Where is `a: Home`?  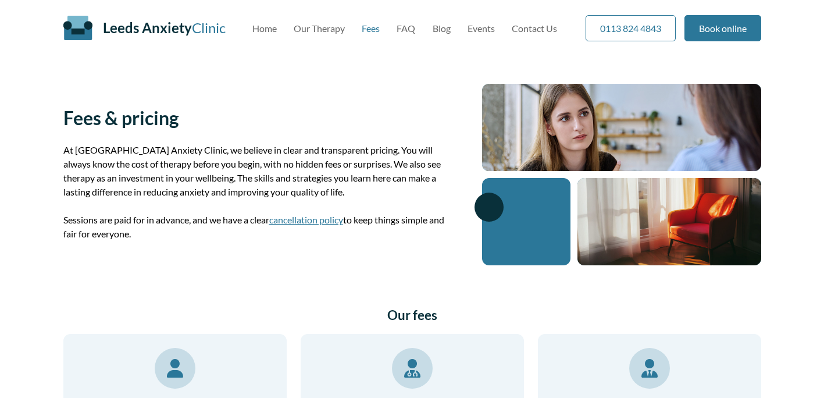 a: Home is located at coordinates (265, 28).